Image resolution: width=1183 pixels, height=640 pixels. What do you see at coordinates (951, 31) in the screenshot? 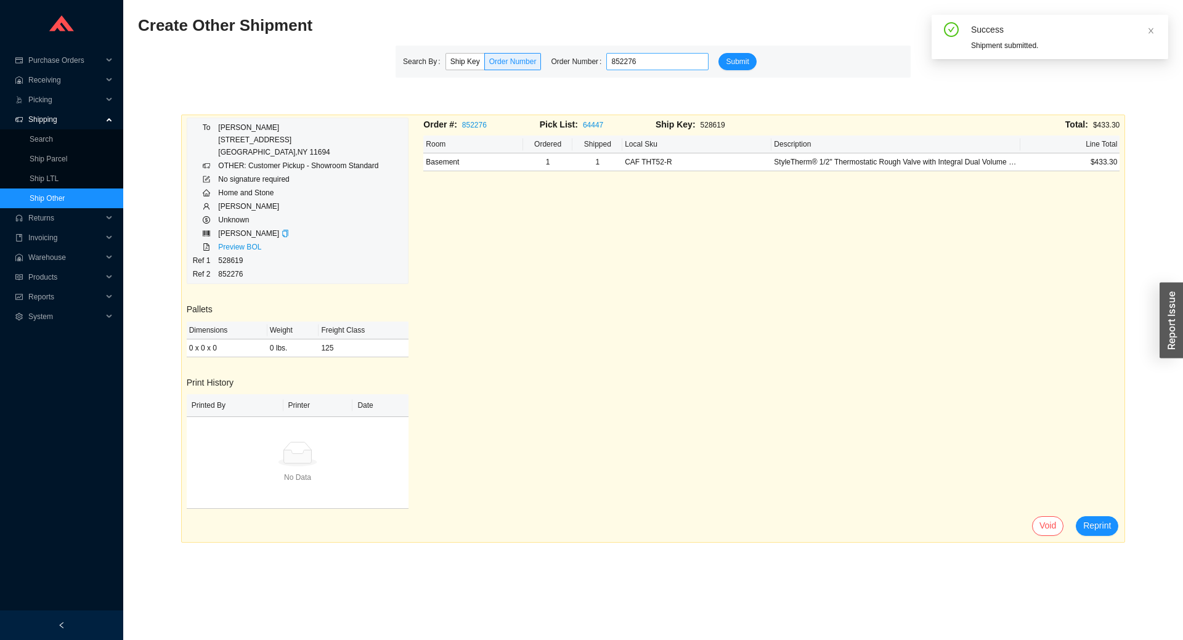
I see `span: check-circle` at bounding box center [951, 31].